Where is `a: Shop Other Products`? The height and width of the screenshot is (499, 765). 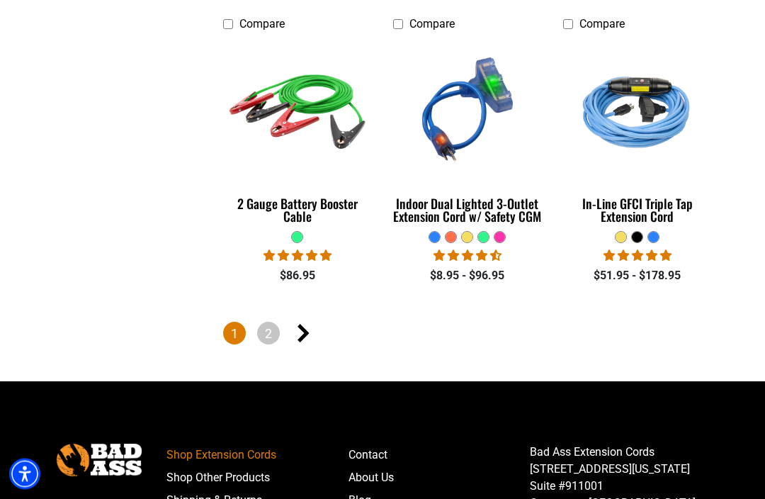 a: Shop Other Products is located at coordinates (257, 478).